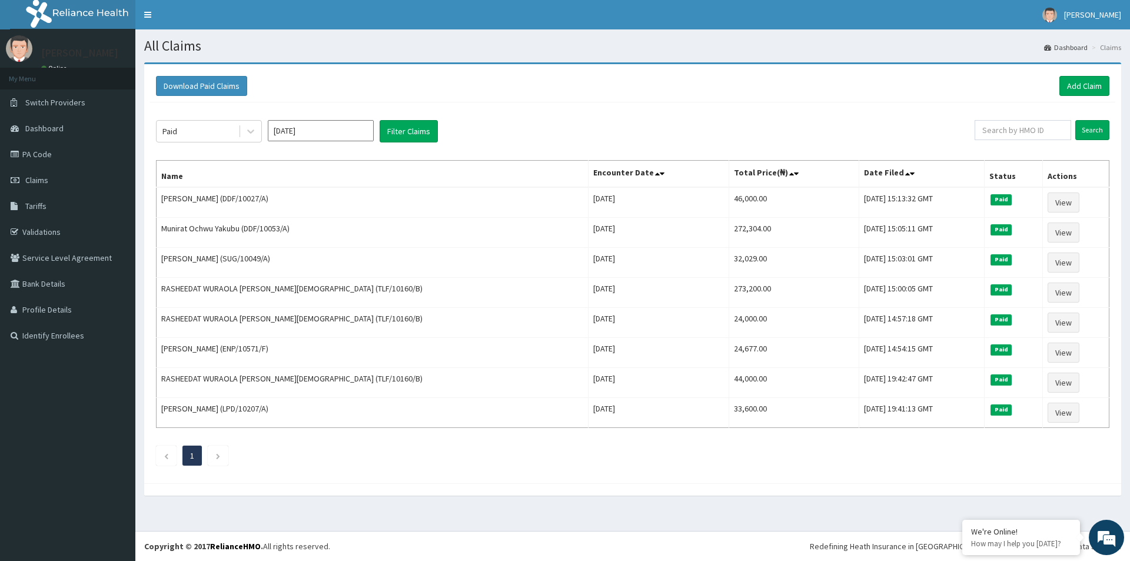  I want to click on strong: Copyright © 2017 ., so click(204, 546).